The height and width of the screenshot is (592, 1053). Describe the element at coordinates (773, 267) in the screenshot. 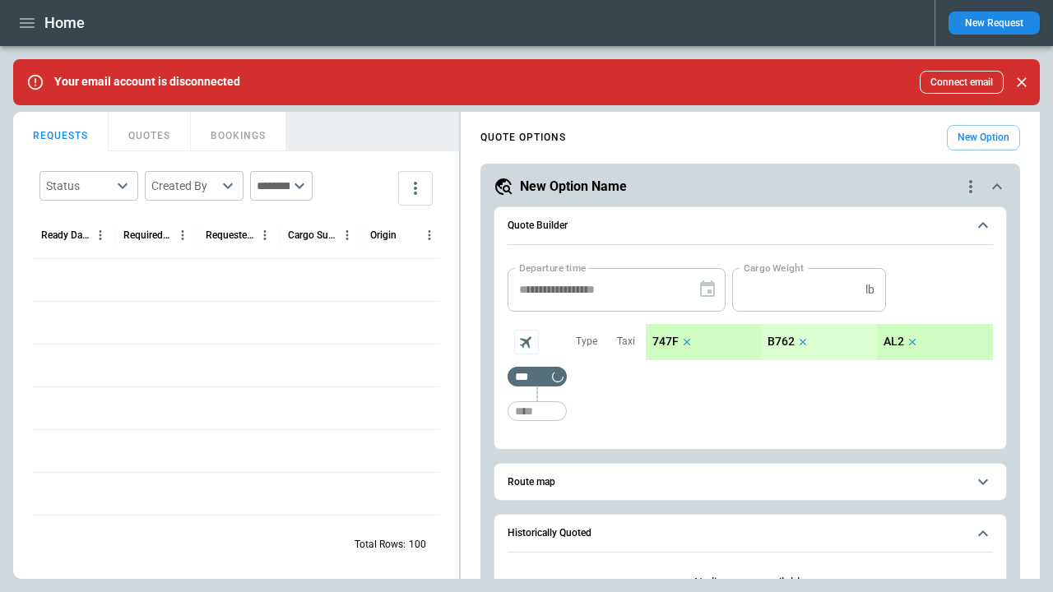

I see `label: Cargo Weight` at that location.